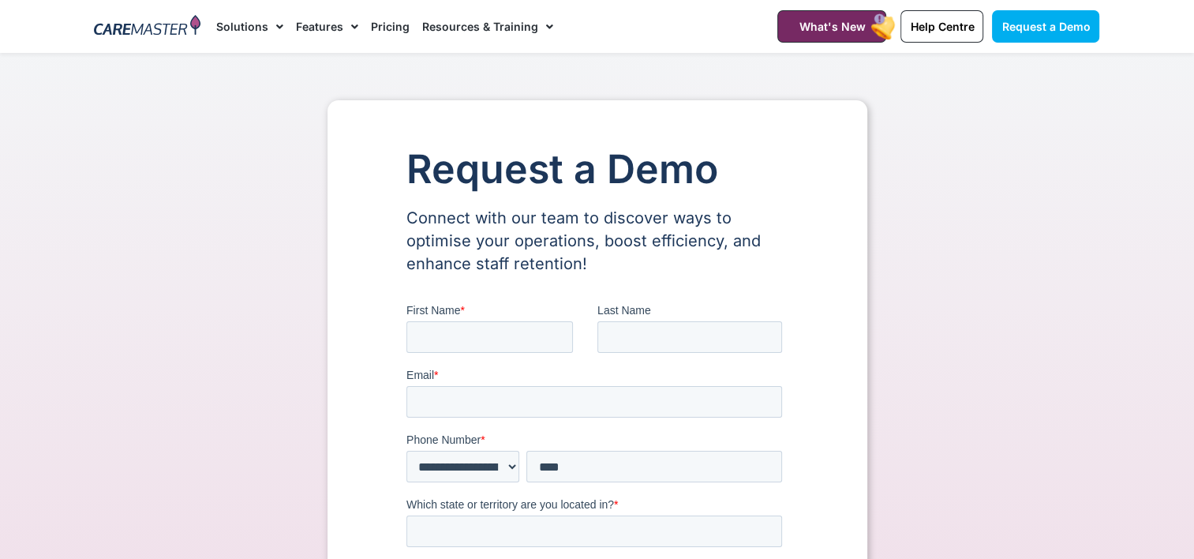  What do you see at coordinates (598, 241) in the screenshot?
I see `p: Connect with our team to discover ways to optimise your operations, boost efficiency, and enhance...` at bounding box center [598, 241].